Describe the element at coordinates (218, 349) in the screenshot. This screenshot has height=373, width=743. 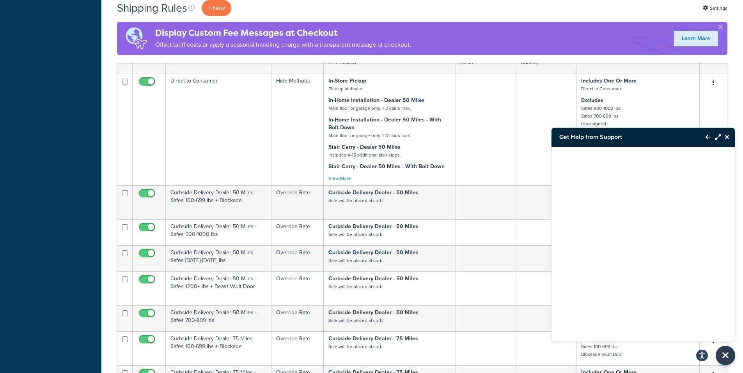
I see `td: Curbside Delivery Dealer 75 Miles - Safes 100-699 lbs + Blockade` at that location.